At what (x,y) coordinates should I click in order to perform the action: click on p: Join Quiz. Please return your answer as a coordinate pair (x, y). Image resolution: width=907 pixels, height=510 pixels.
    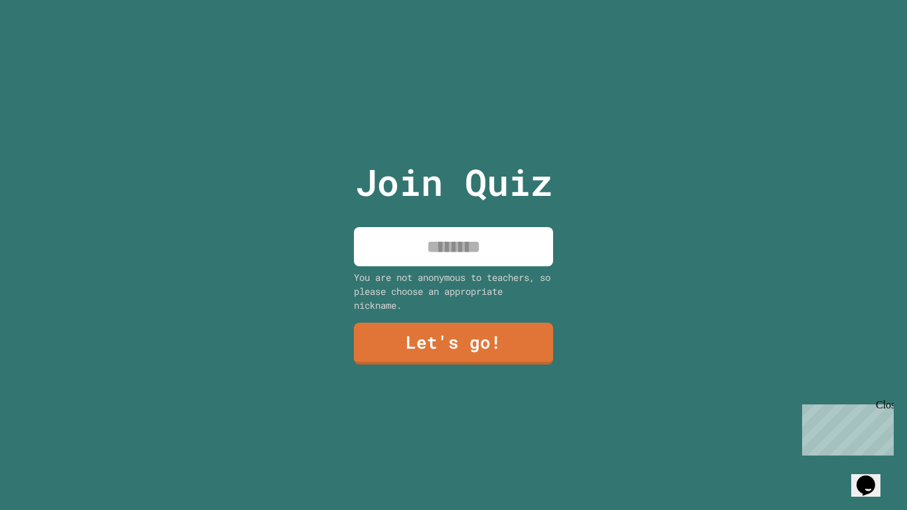
    Looking at the image, I should click on (454, 182).